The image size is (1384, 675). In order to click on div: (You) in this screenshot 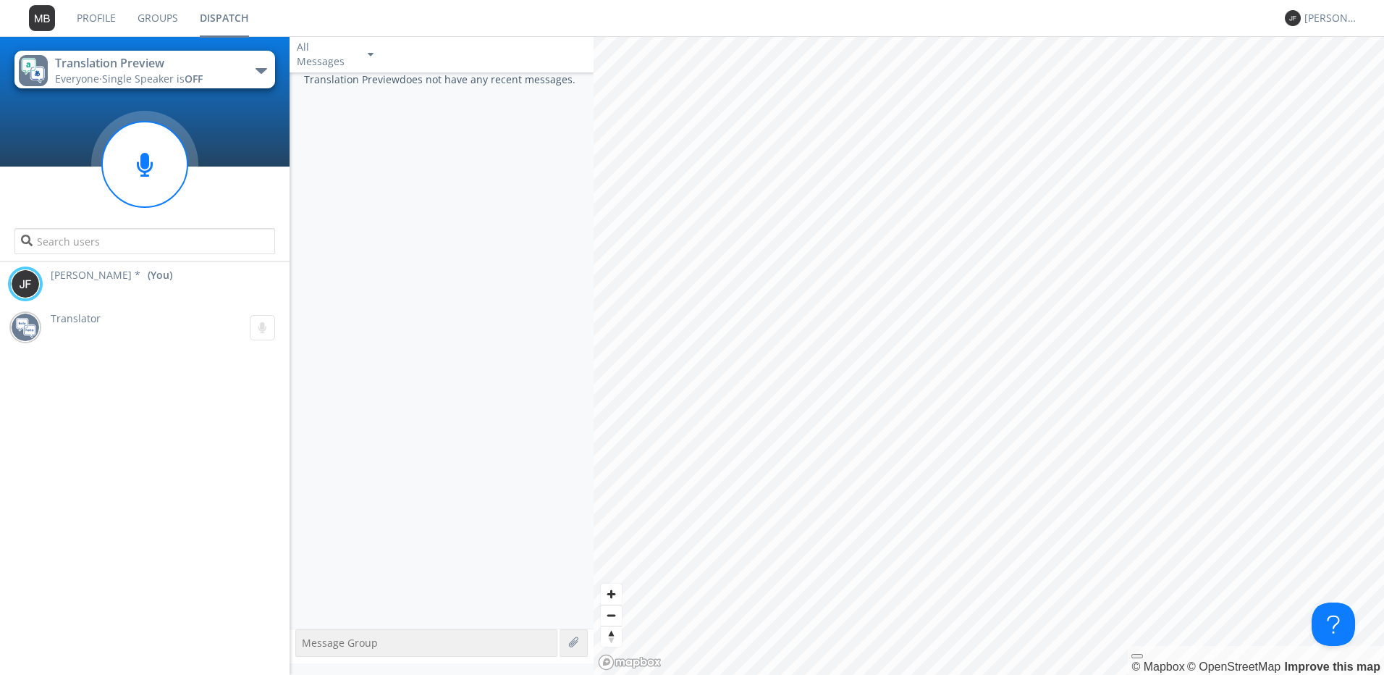, I will do `click(160, 275)`.